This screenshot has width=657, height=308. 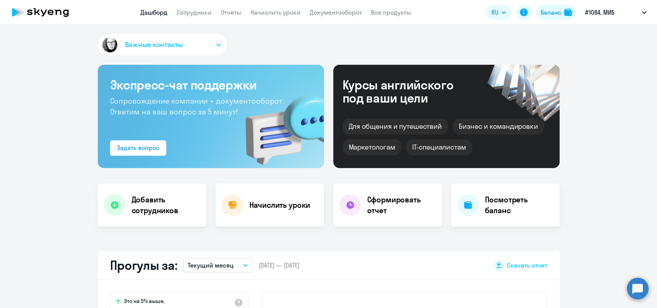 I want to click on h3: Экспресс-чат поддержки, so click(x=211, y=85).